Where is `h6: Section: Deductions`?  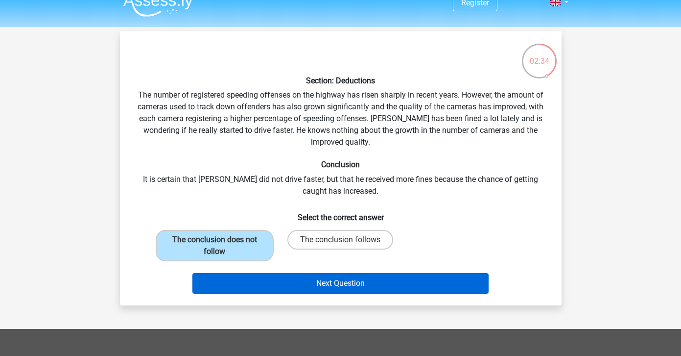
h6: Section: Deductions is located at coordinates (341, 80).